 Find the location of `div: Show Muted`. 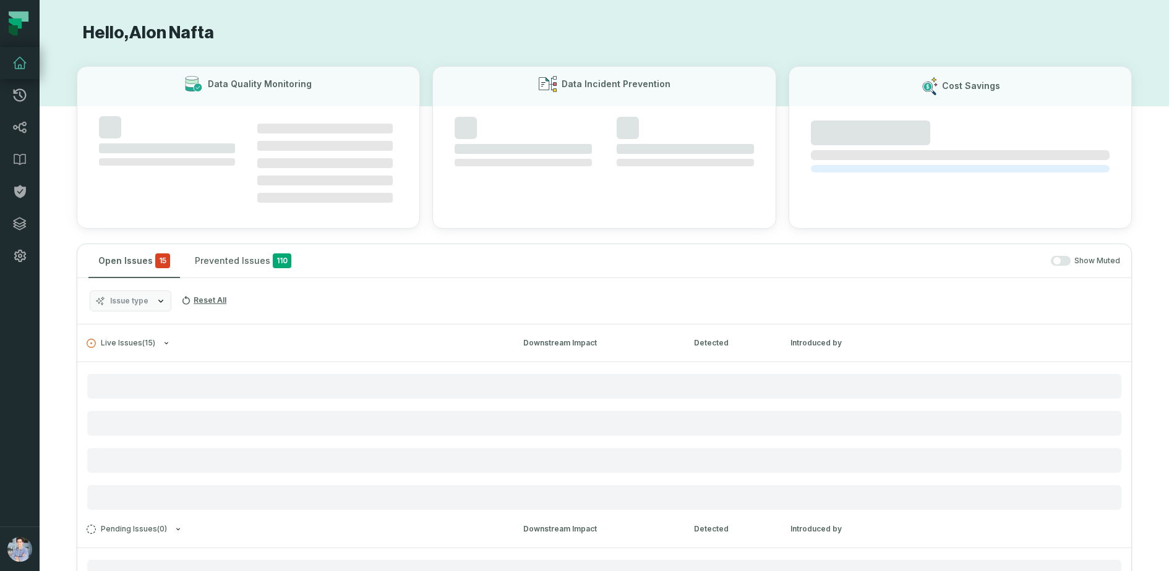

div: Show Muted is located at coordinates (713, 261).